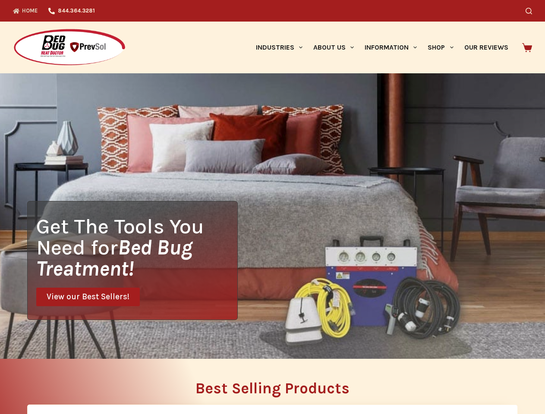  Describe the element at coordinates (528, 11) in the screenshot. I see `button: Search` at that location.